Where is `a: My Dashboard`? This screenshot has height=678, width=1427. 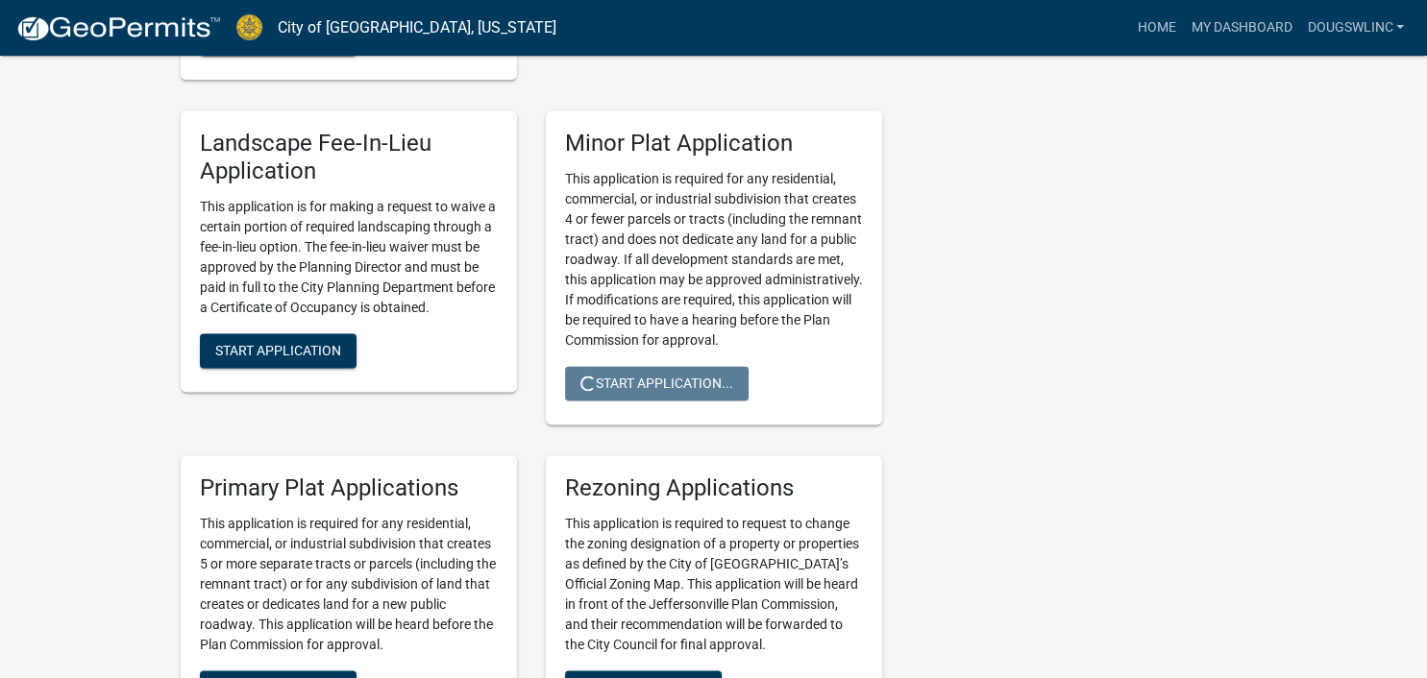
a: My Dashboard is located at coordinates (1240, 28).